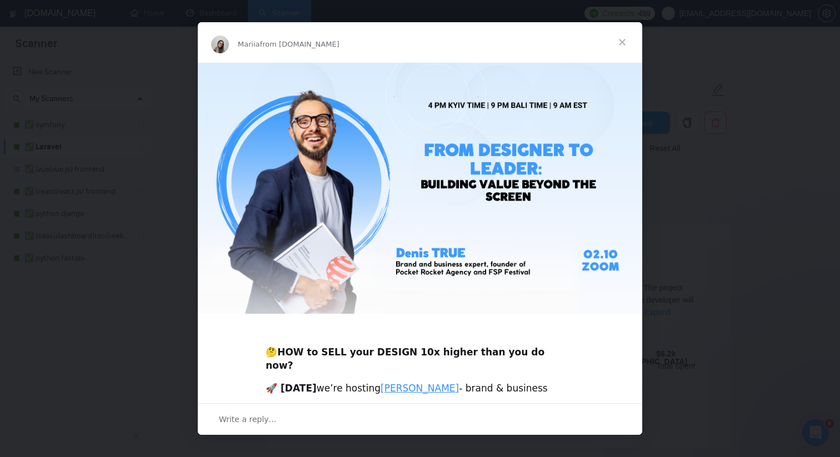 The width and height of the screenshot is (840, 457). Describe the element at coordinates (420, 402) in the screenshot. I see `div: we’re hosting - brand & business strategist, founder of` at that location.